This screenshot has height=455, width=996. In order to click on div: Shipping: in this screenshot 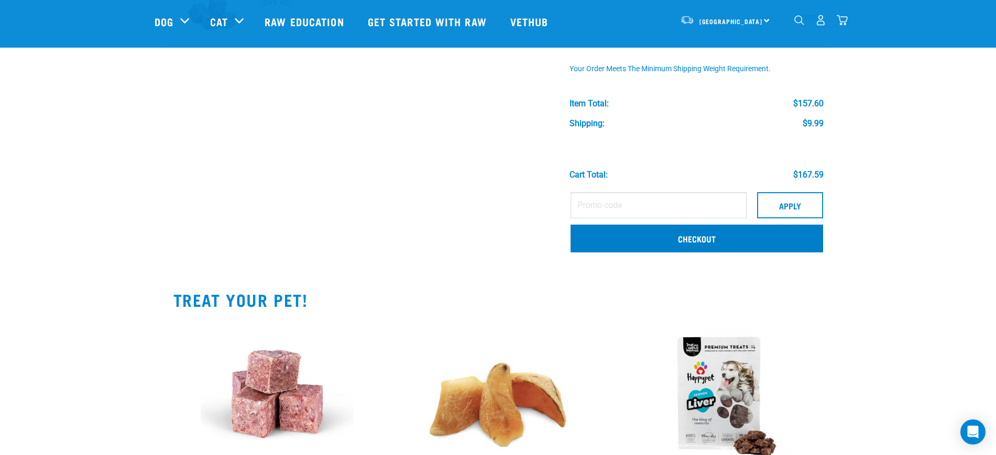, I will do `click(587, 124)`.